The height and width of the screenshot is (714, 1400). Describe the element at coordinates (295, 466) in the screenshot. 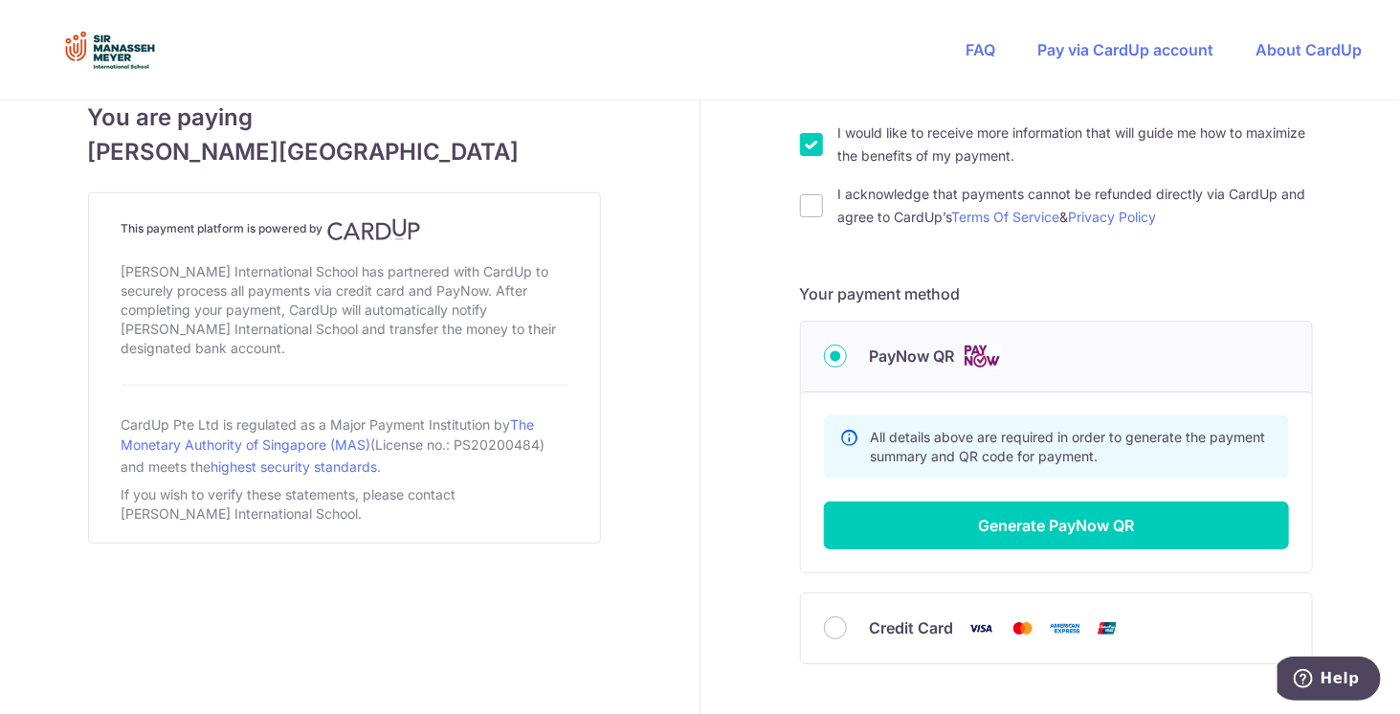

I see `a: highest security standards` at that location.